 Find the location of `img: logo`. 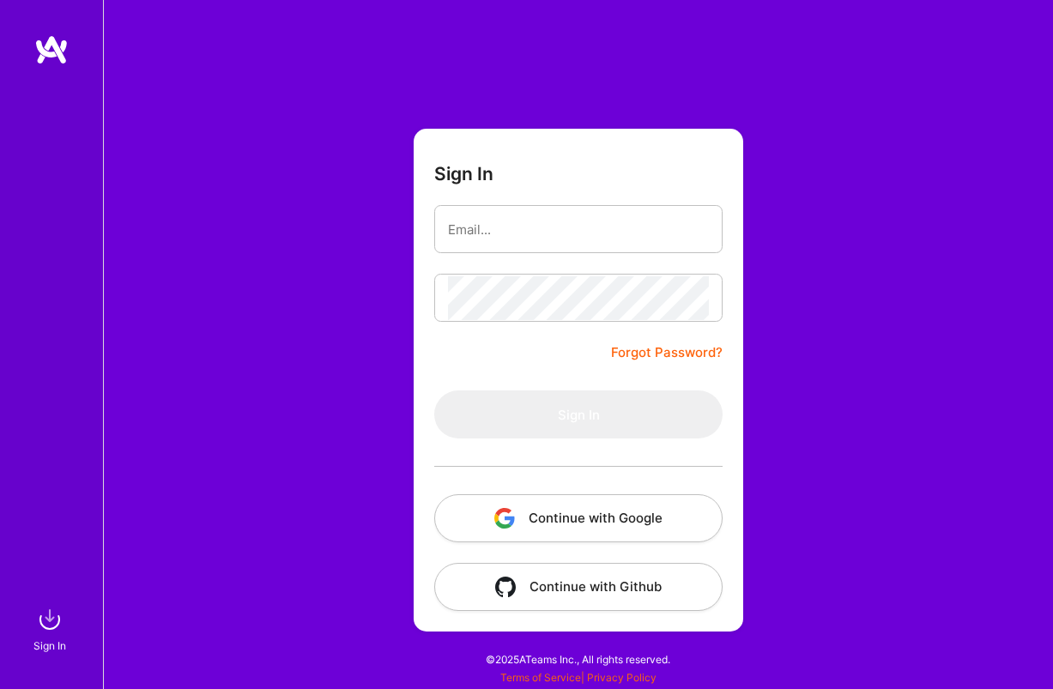

img: logo is located at coordinates (51, 50).